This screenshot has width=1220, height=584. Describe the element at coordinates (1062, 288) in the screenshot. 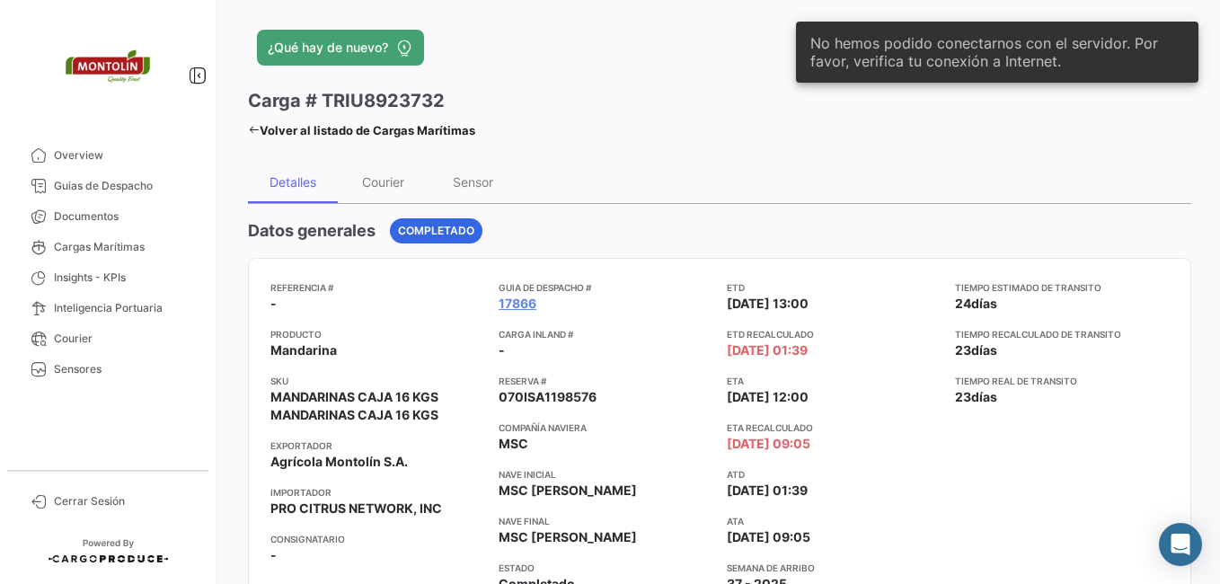

I see `app-card-info-title: Tiempo estimado de transito` at that location.